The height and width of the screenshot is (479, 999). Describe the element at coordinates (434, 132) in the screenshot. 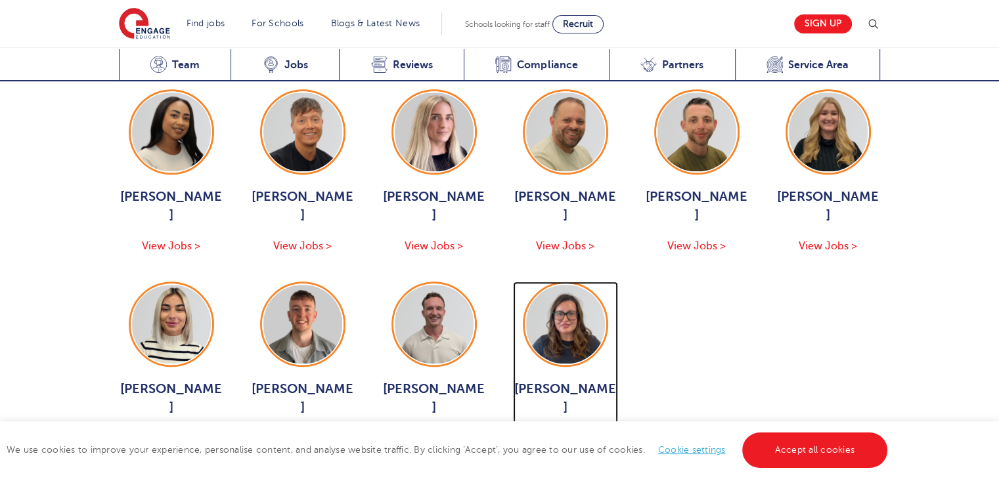

I see `img: Megan Parsons` at that location.